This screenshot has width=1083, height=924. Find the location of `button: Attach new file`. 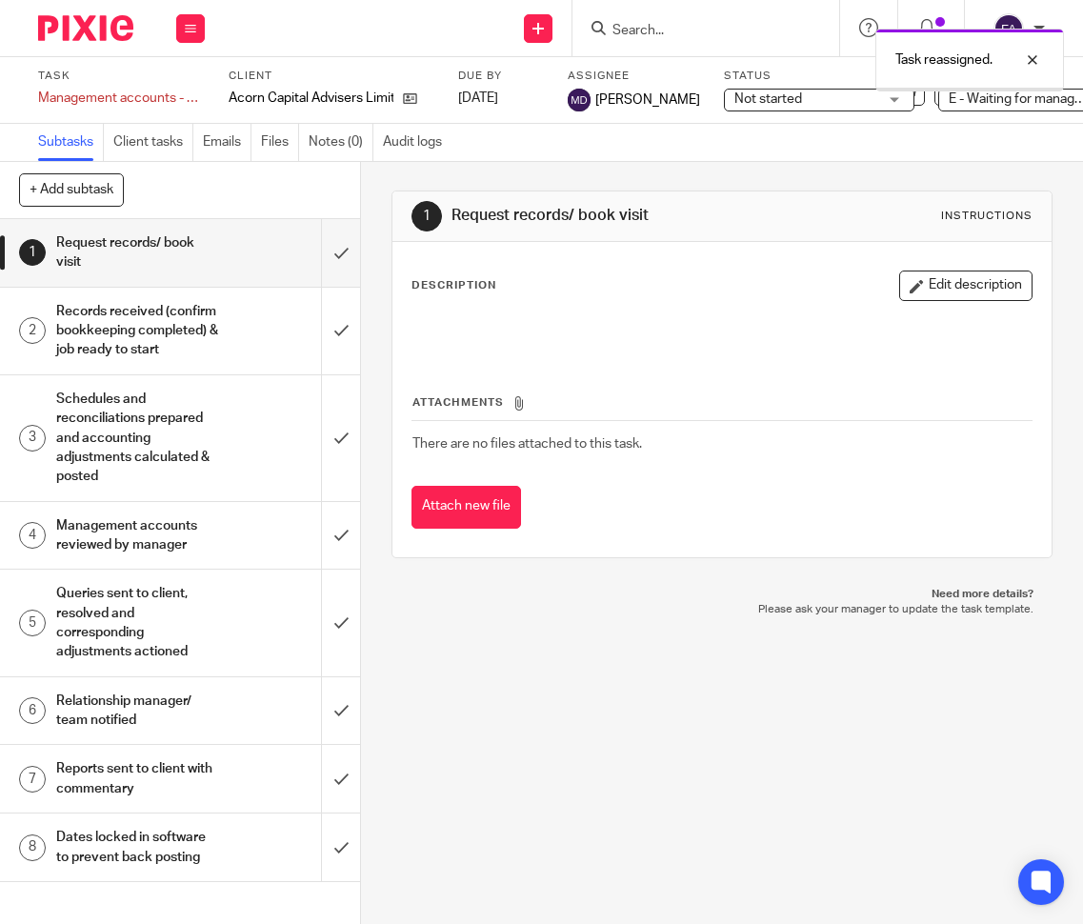

button: Attach new file is located at coordinates (466, 507).